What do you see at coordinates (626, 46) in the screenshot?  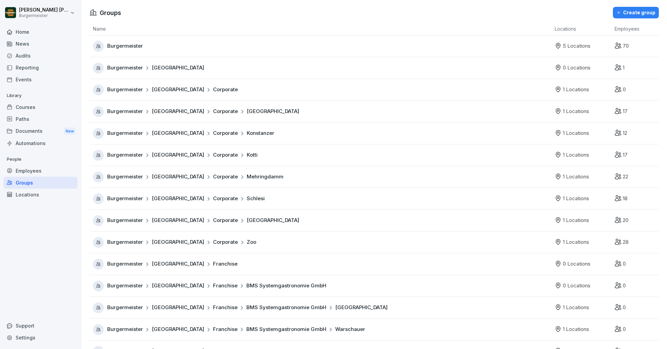 I see `p: 70` at bounding box center [626, 46].